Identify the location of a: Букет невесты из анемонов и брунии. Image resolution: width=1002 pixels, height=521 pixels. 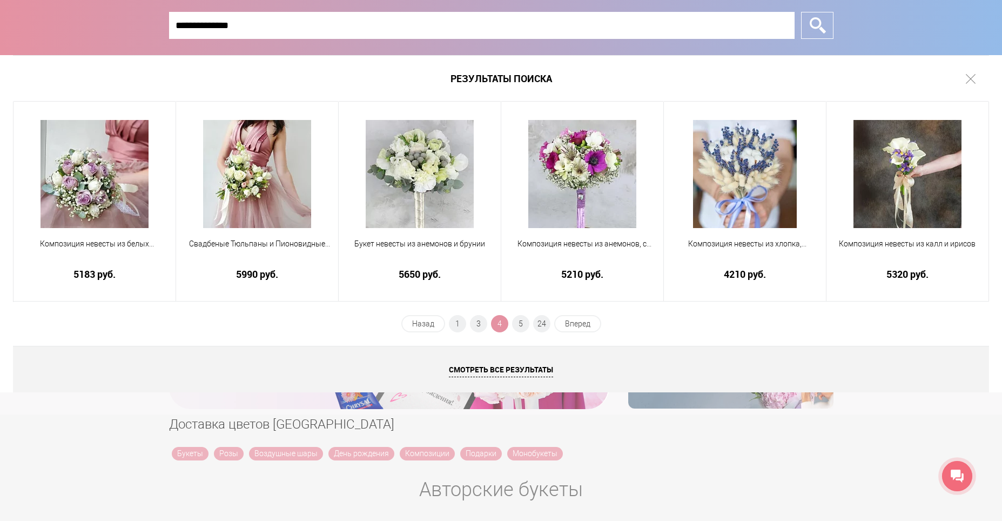
(420, 250).